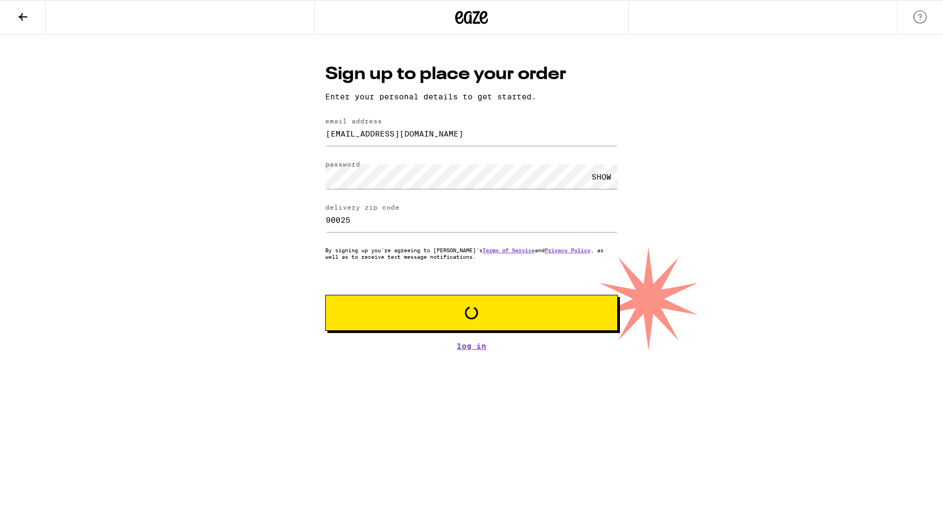 This screenshot has height=523, width=943. What do you see at coordinates (471, 133) in the screenshot?
I see `input: email address` at bounding box center [471, 133].